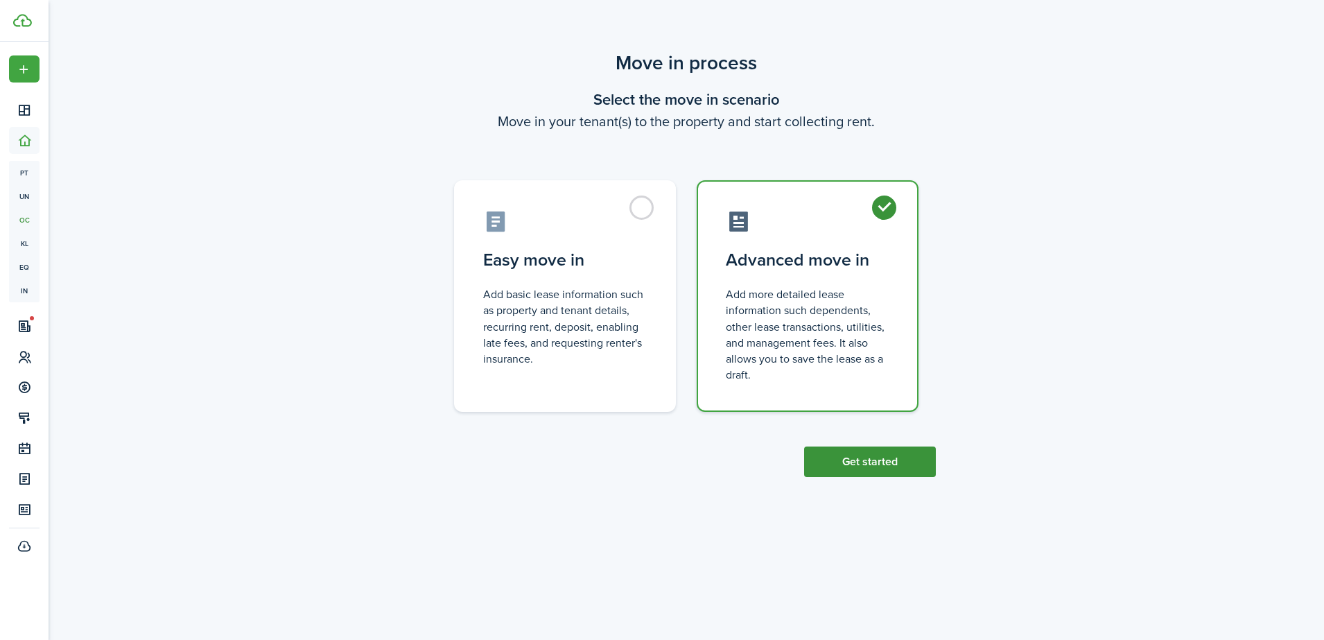 The height and width of the screenshot is (640, 1324). What do you see at coordinates (870, 462) in the screenshot?
I see `button: Get started` at bounding box center [870, 462].